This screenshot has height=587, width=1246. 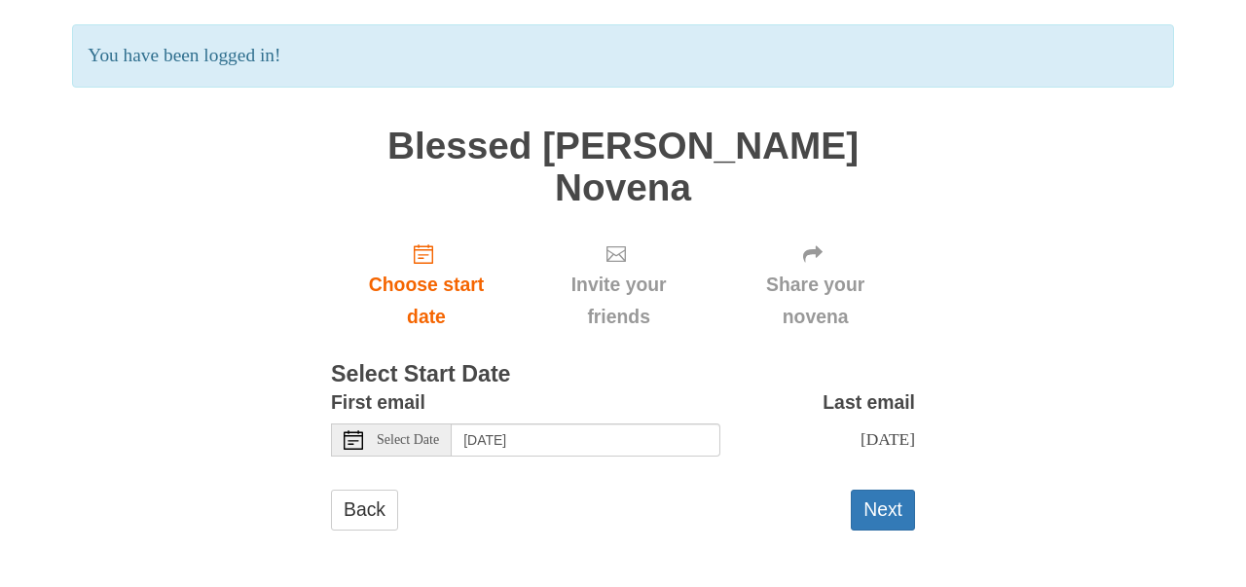 What do you see at coordinates (623, 375) in the screenshot?
I see `h3: Select Start Date` at bounding box center [623, 375].